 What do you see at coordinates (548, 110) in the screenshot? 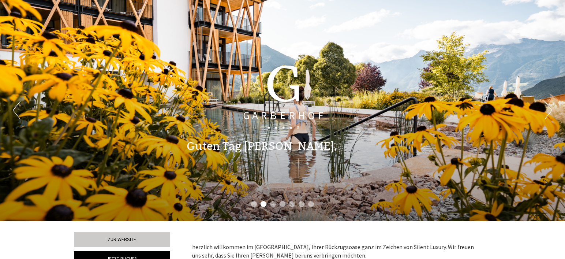
I see `button: Next` at bounding box center [548, 110].